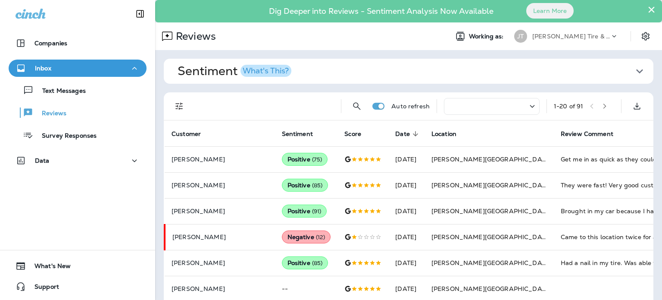 This screenshot has height=300, width=662. I want to click on span: What's New, so click(48, 267).